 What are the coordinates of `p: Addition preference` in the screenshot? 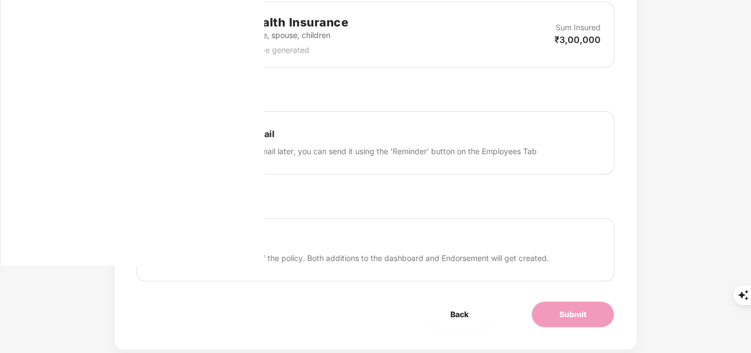 It's located at (375, 206).